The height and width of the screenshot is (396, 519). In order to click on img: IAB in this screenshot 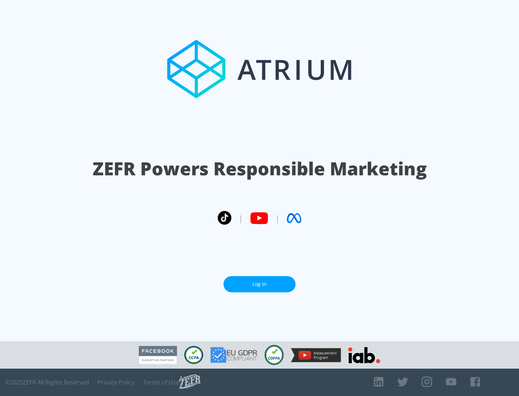, I will do `click(364, 355)`.